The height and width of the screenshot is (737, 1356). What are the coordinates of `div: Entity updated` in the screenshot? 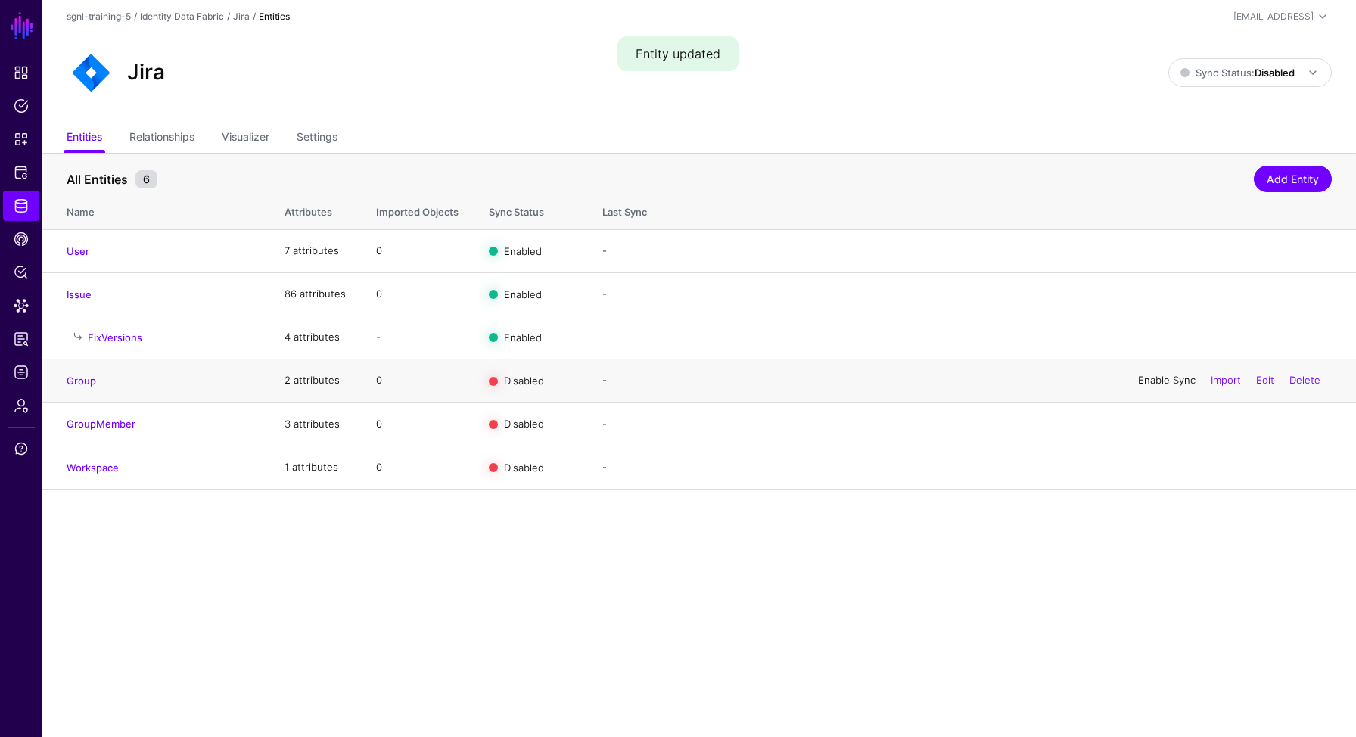 It's located at (678, 54).